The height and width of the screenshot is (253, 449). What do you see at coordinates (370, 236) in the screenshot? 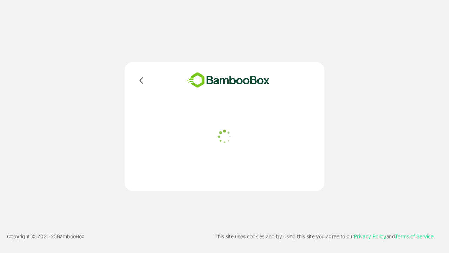
I see `a: Privacy Policy` at bounding box center [370, 236].